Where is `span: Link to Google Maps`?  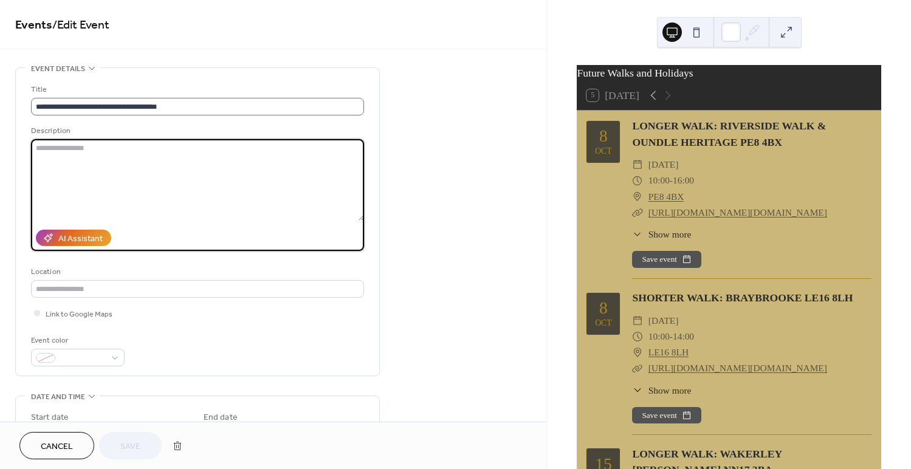 span: Link to Google Maps is located at coordinates (79, 314).